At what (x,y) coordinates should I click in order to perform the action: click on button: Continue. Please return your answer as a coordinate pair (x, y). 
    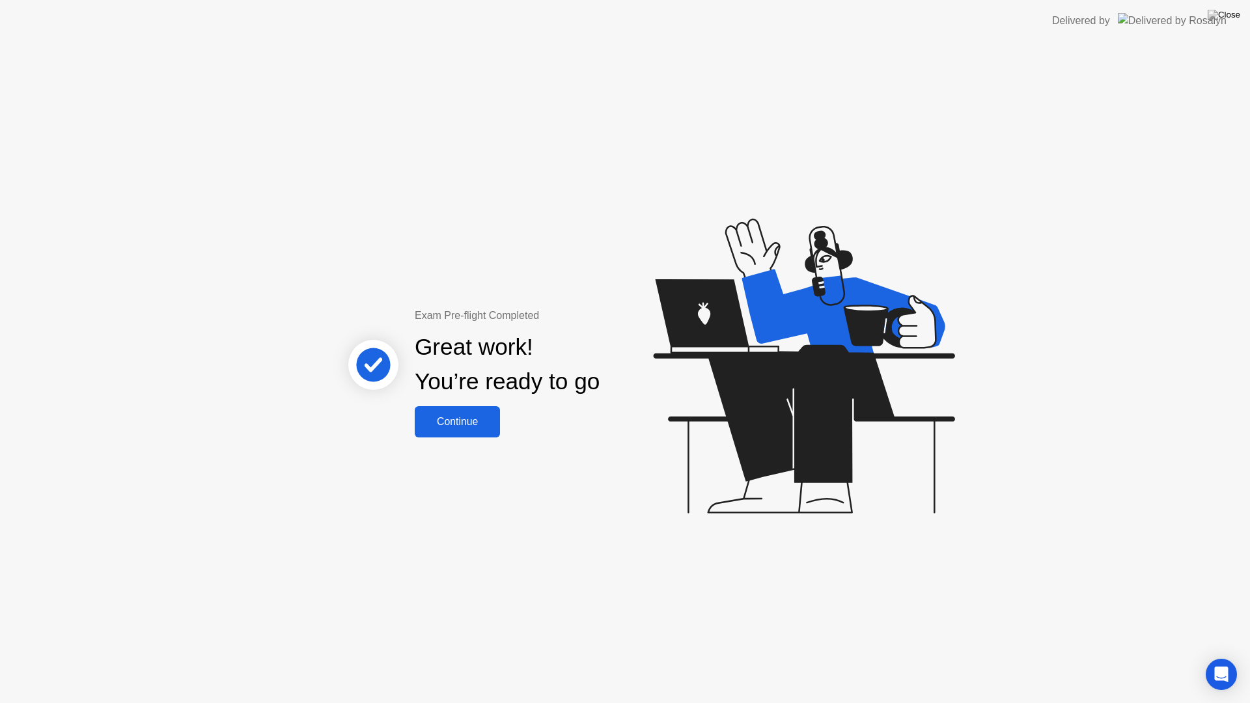
    Looking at the image, I should click on (457, 422).